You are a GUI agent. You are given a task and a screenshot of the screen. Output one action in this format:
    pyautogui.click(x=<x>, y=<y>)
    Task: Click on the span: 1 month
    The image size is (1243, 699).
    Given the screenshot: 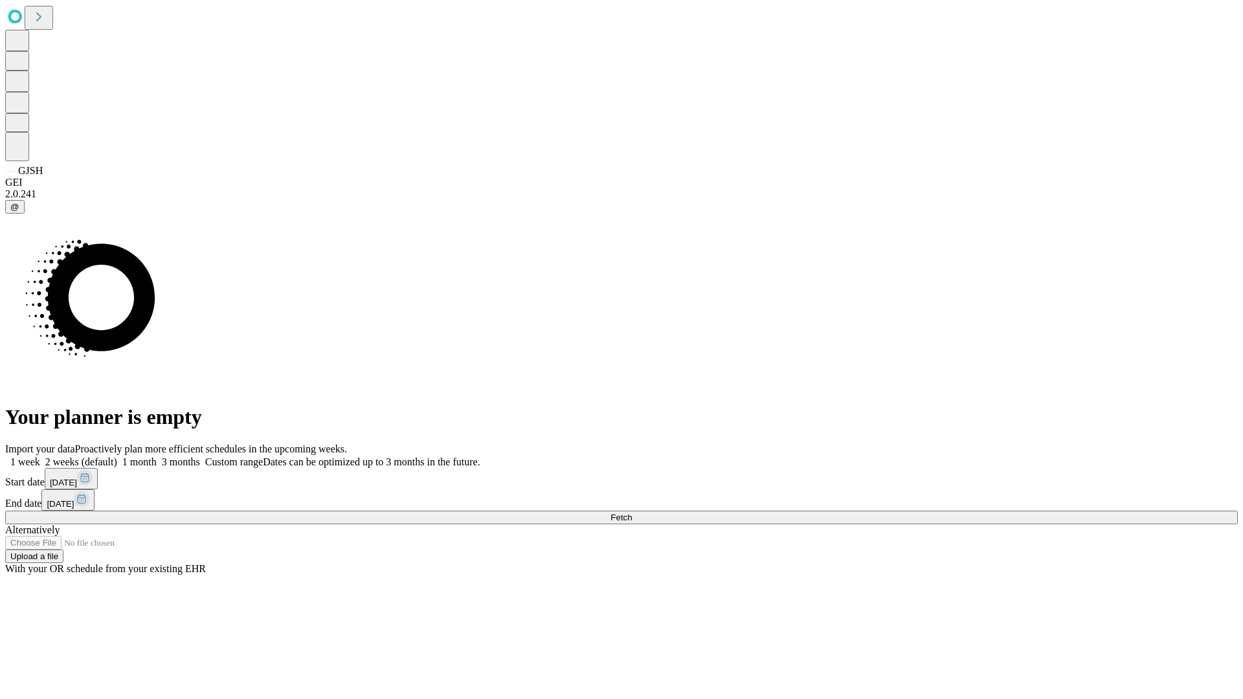 What is the action you would take?
    pyautogui.click(x=139, y=462)
    